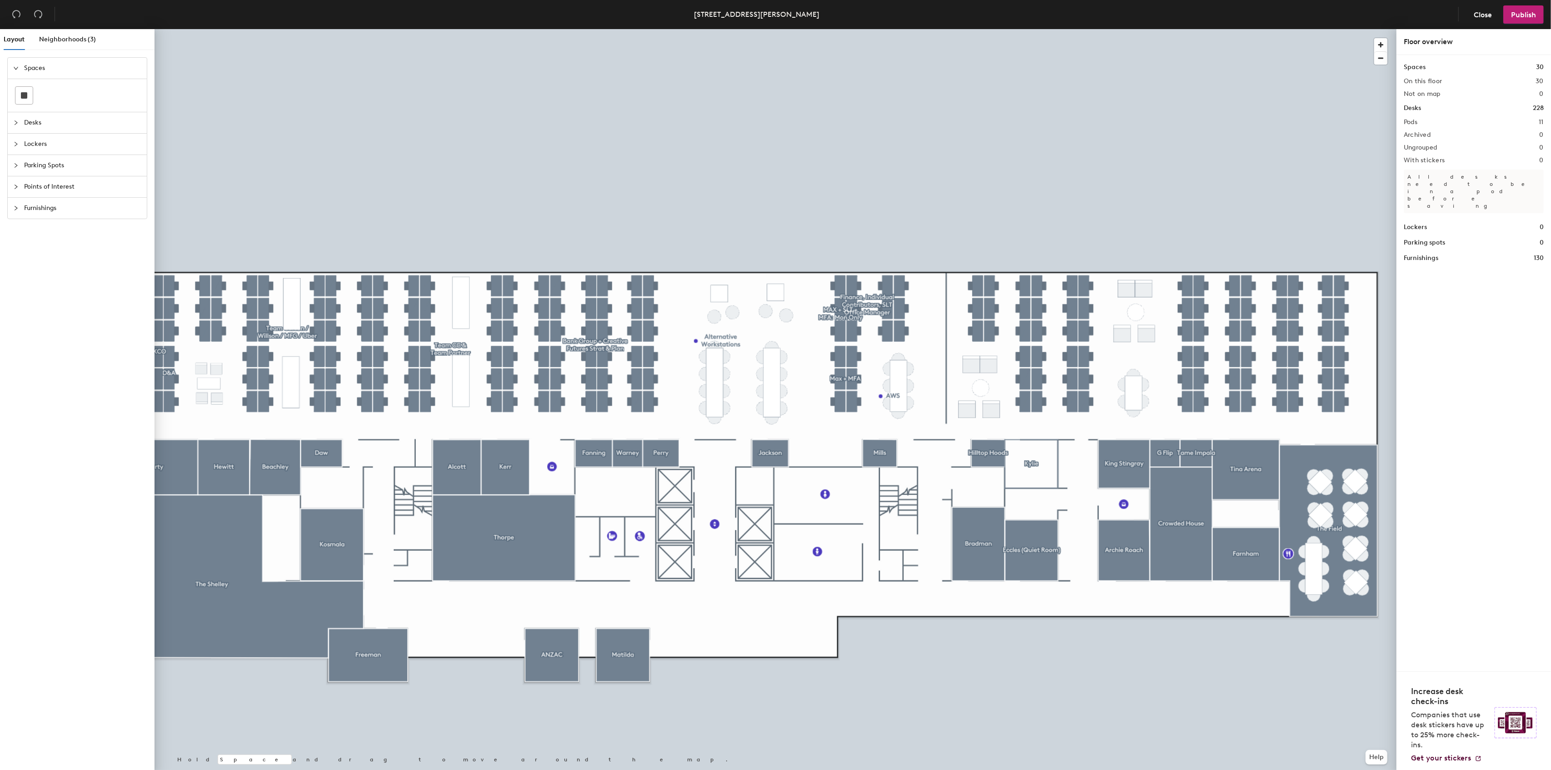 The image size is (1551, 770). What do you see at coordinates (1483, 15) in the screenshot?
I see `button: Close` at bounding box center [1483, 15].